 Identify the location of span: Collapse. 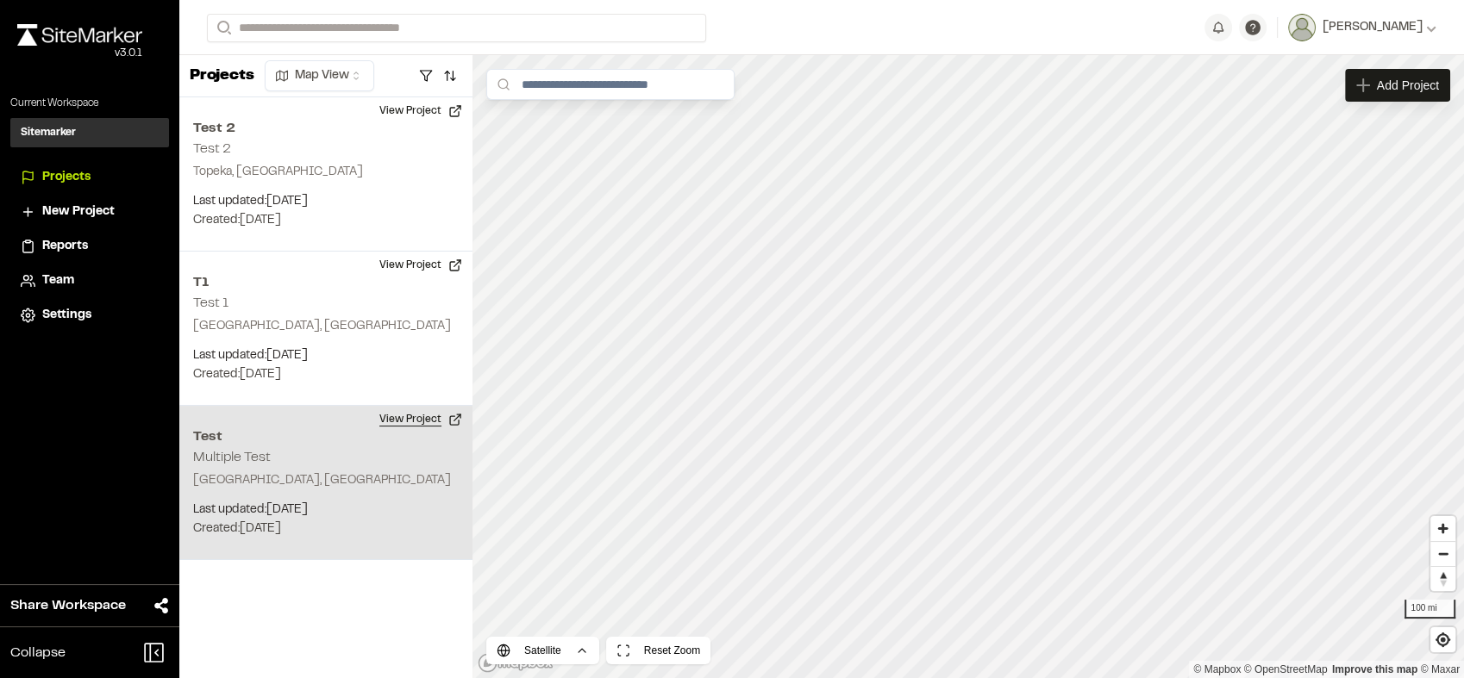
(38, 653).